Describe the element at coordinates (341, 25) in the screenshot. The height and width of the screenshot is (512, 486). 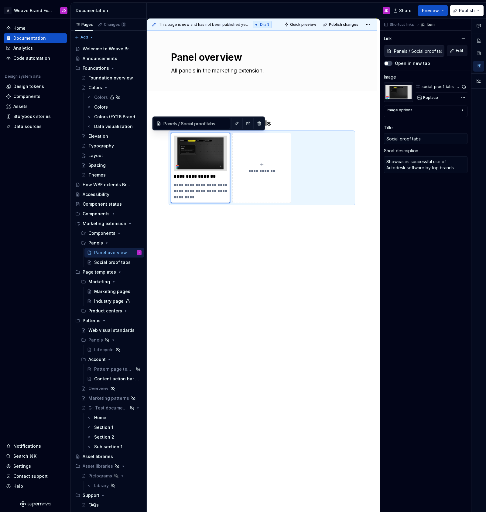
I see `button: Publish changes` at that location.